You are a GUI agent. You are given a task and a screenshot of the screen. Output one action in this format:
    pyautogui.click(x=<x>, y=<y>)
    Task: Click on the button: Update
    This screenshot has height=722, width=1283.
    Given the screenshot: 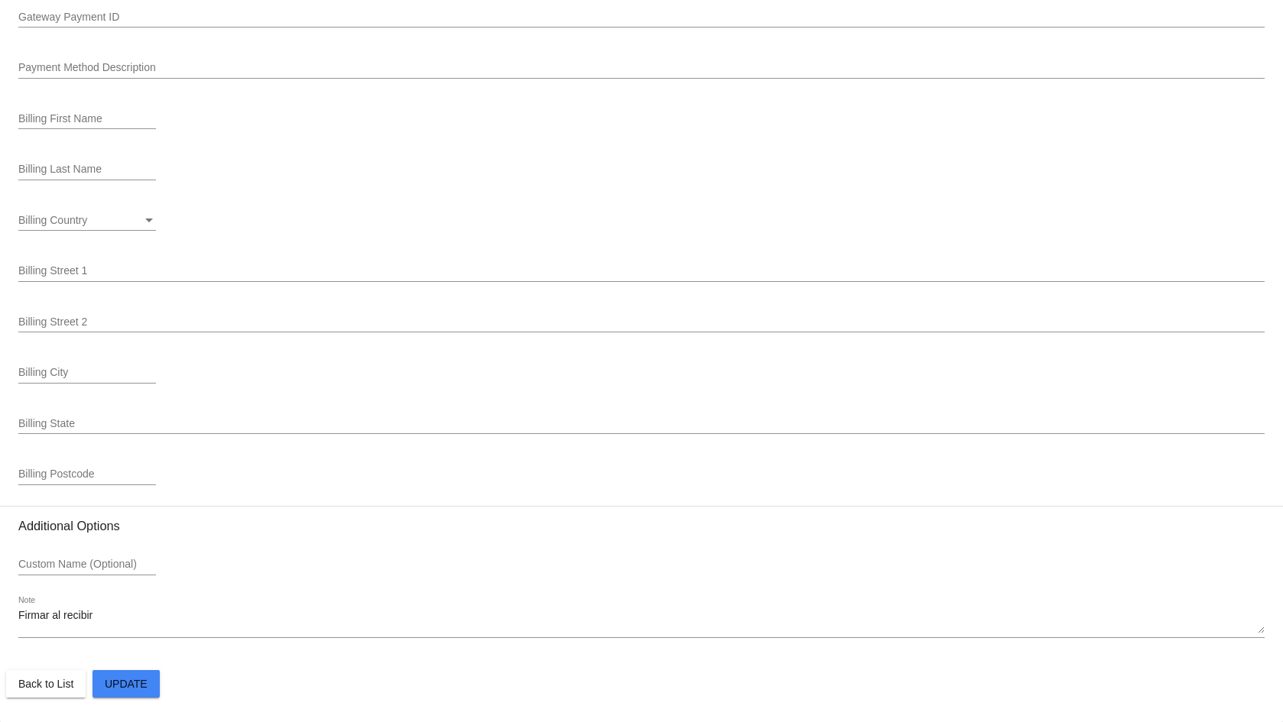 What is the action you would take?
    pyautogui.click(x=126, y=684)
    